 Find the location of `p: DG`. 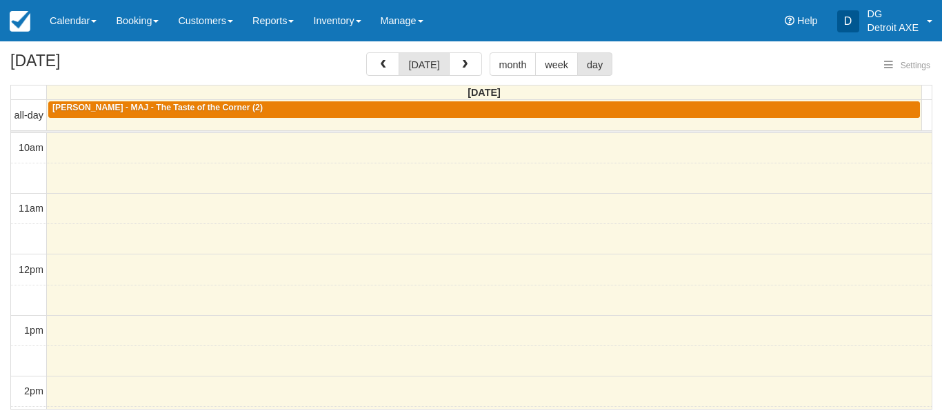

p: DG is located at coordinates (893, 14).